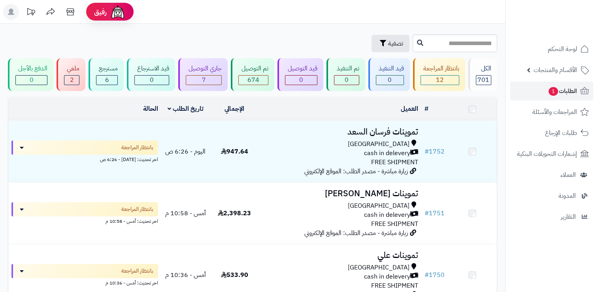  Describe the element at coordinates (234, 109) in the screenshot. I see `a: الإجمالي` at that location.